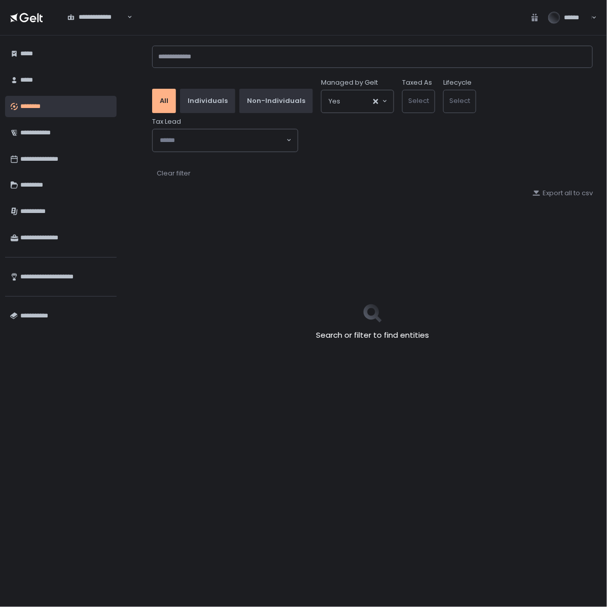  I want to click on button: Non-Individuals, so click(276, 101).